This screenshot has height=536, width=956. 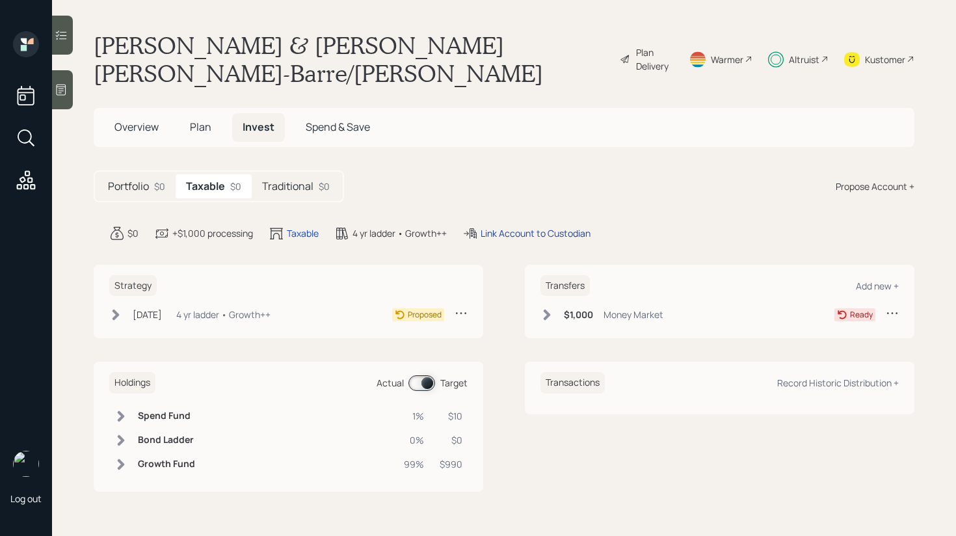 What do you see at coordinates (654, 59) in the screenshot?
I see `div: Plan Delivery` at bounding box center [654, 59].